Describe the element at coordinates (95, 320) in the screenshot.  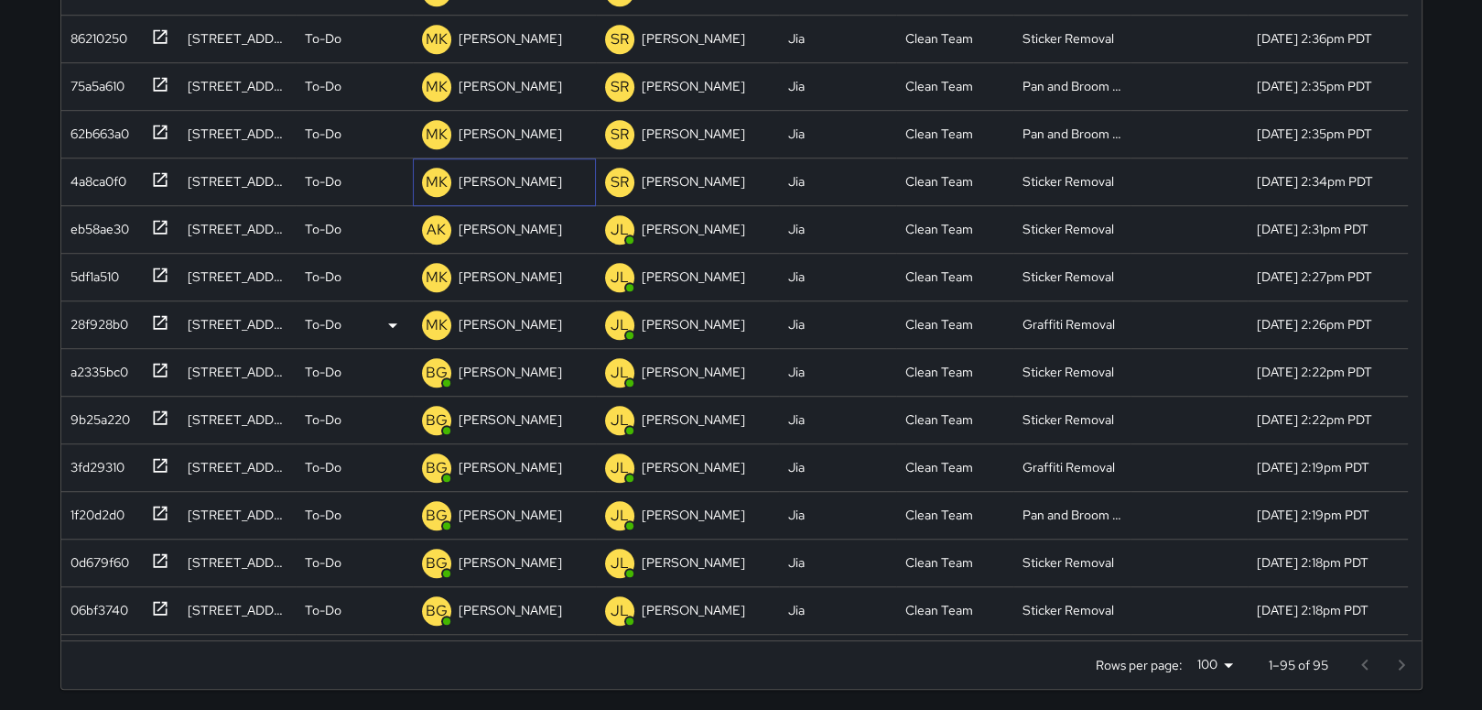
I see `div: 28f928b0` at that location.